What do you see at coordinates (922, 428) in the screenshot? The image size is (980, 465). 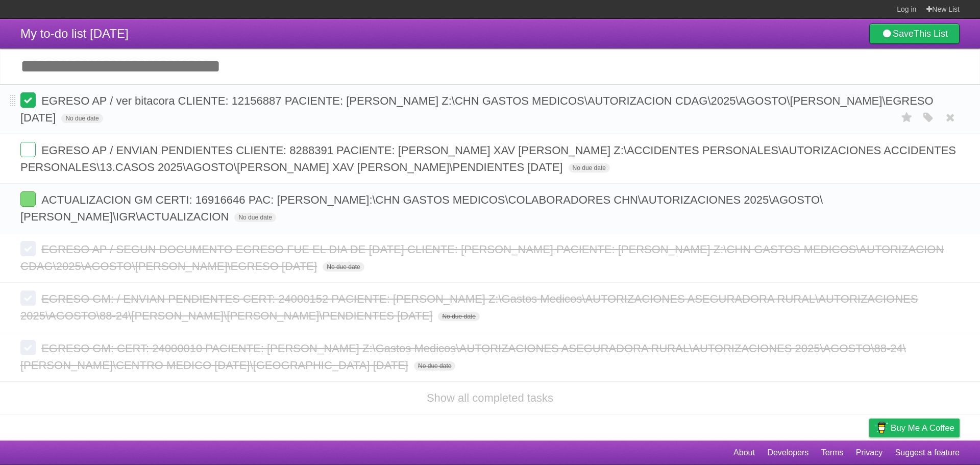 I see `span: Buy me a coffee` at bounding box center [922, 428].